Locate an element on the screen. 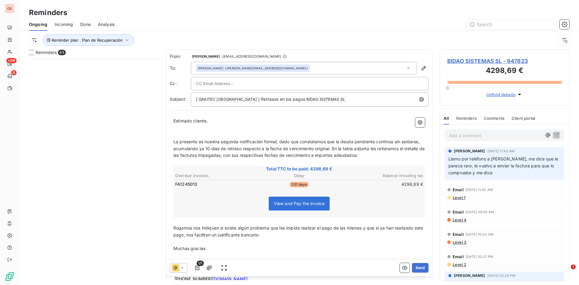 The width and height of the screenshot is (579, 285). span: BIDAO SISTEMAS SL is located at coordinates (326, 99).